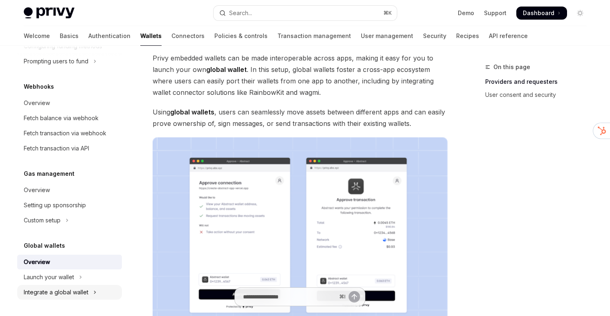  I want to click on a: Fetch transaction via API, so click(70, 149).